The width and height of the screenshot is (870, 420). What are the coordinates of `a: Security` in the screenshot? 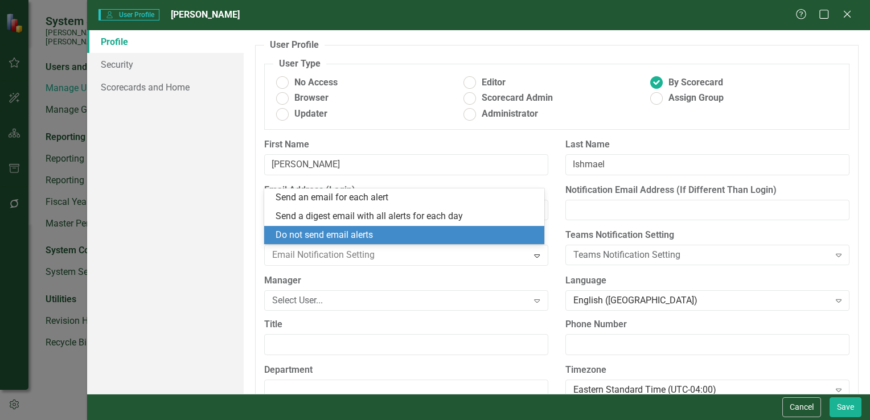 It's located at (165, 64).